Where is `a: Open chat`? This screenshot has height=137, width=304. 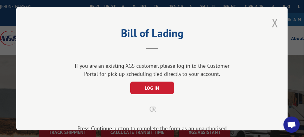
a: Open chat is located at coordinates (292, 125).